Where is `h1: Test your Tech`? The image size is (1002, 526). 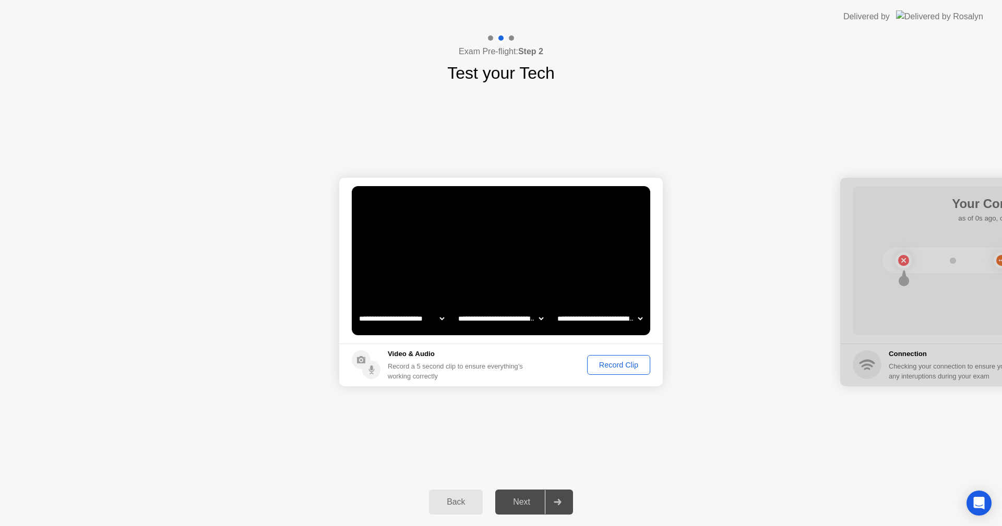 h1: Test your Tech is located at coordinates (501, 73).